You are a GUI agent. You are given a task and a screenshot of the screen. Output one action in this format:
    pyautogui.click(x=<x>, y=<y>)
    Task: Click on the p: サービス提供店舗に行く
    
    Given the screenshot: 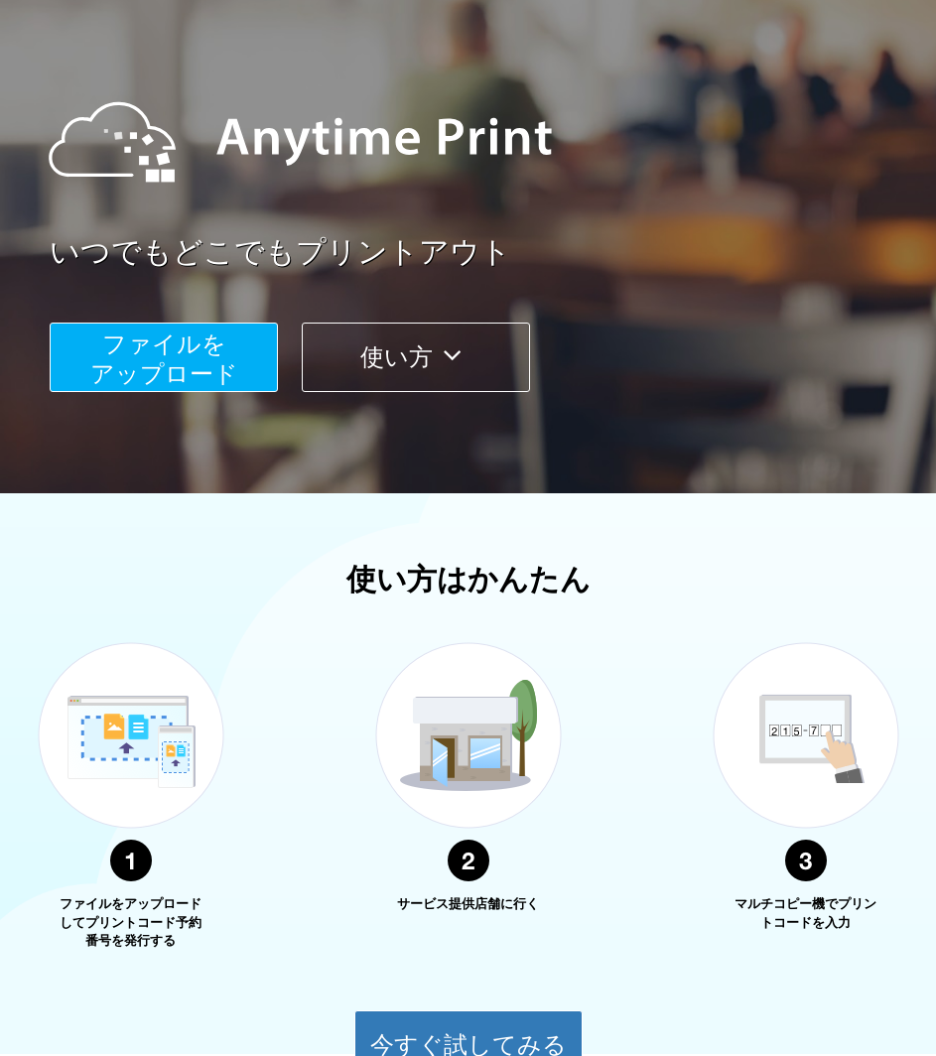 What is the action you would take?
    pyautogui.click(x=468, y=904)
    